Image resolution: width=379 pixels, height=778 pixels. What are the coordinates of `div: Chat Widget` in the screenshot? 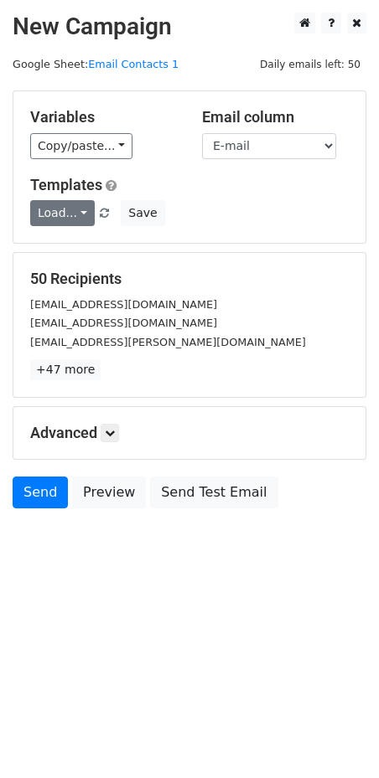 It's located at (337, 738).